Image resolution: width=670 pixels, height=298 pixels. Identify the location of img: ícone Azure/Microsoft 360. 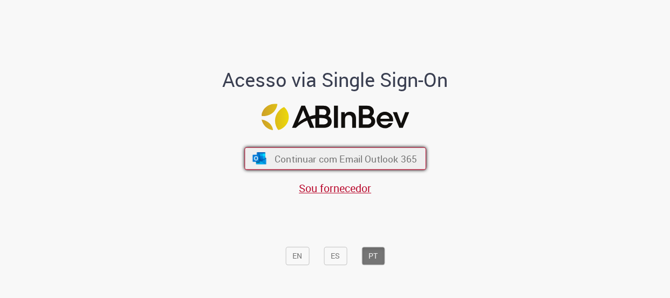
(259, 158).